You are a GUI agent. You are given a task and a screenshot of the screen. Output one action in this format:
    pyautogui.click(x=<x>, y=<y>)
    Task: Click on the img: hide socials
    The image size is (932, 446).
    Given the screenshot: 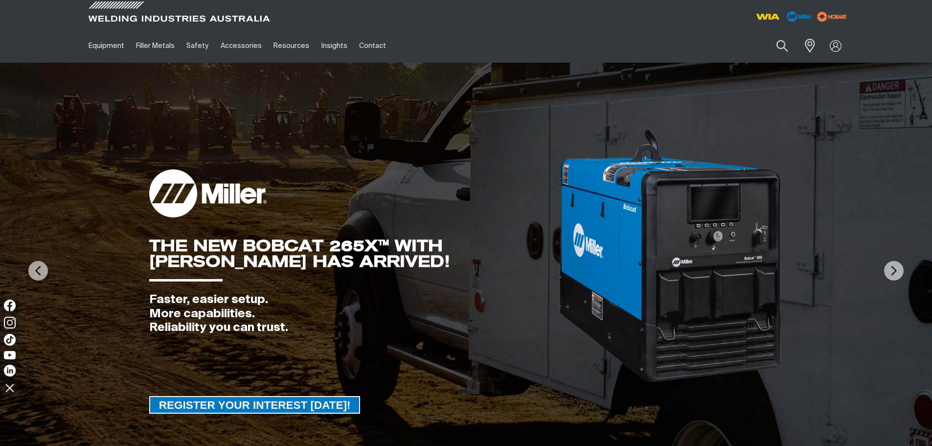 What is the action you would take?
    pyautogui.click(x=10, y=388)
    